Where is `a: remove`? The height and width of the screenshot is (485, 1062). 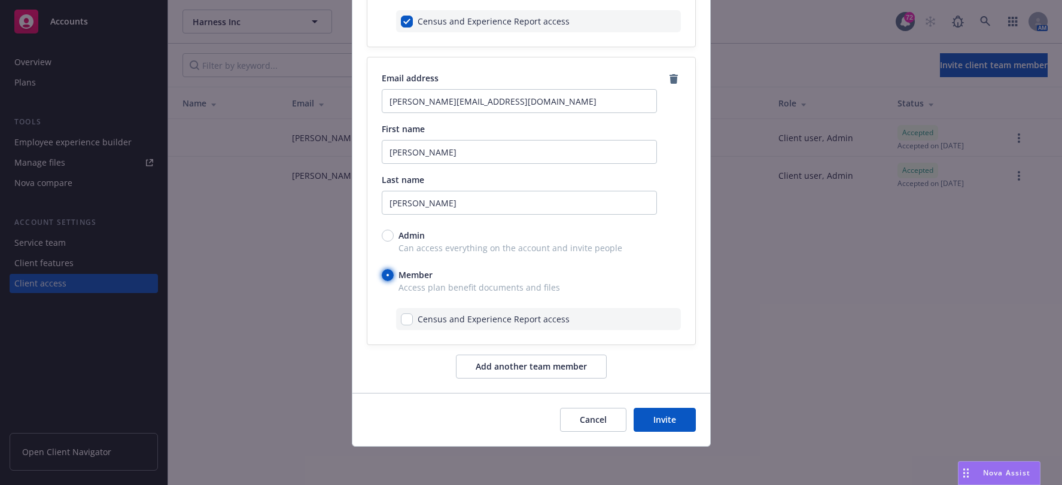 a: remove is located at coordinates (674, 79).